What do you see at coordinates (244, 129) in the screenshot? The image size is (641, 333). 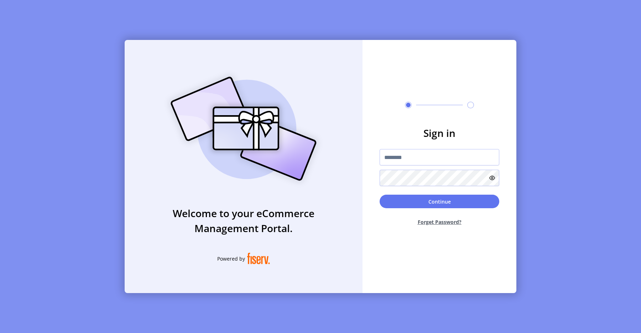 I see `img: card_Illustration.svg` at bounding box center [244, 129].